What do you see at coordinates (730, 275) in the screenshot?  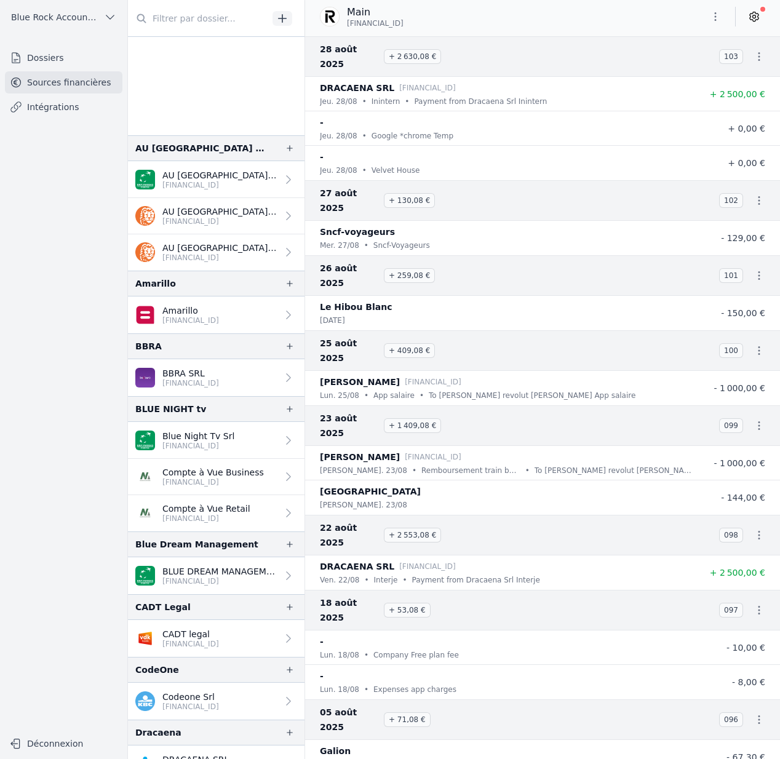 I see `span: 101` at bounding box center [730, 275].